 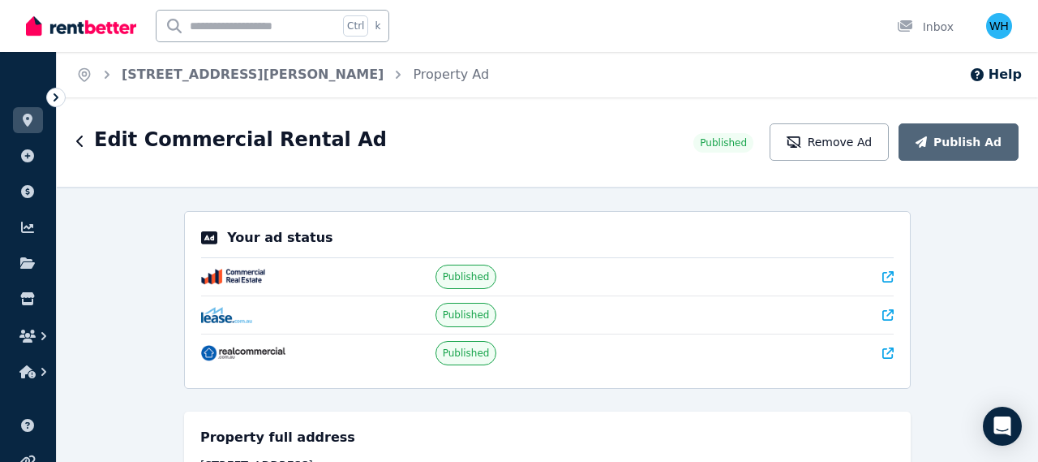 I want to click on img: CommercialRealEstate.com.au, so click(x=233, y=277).